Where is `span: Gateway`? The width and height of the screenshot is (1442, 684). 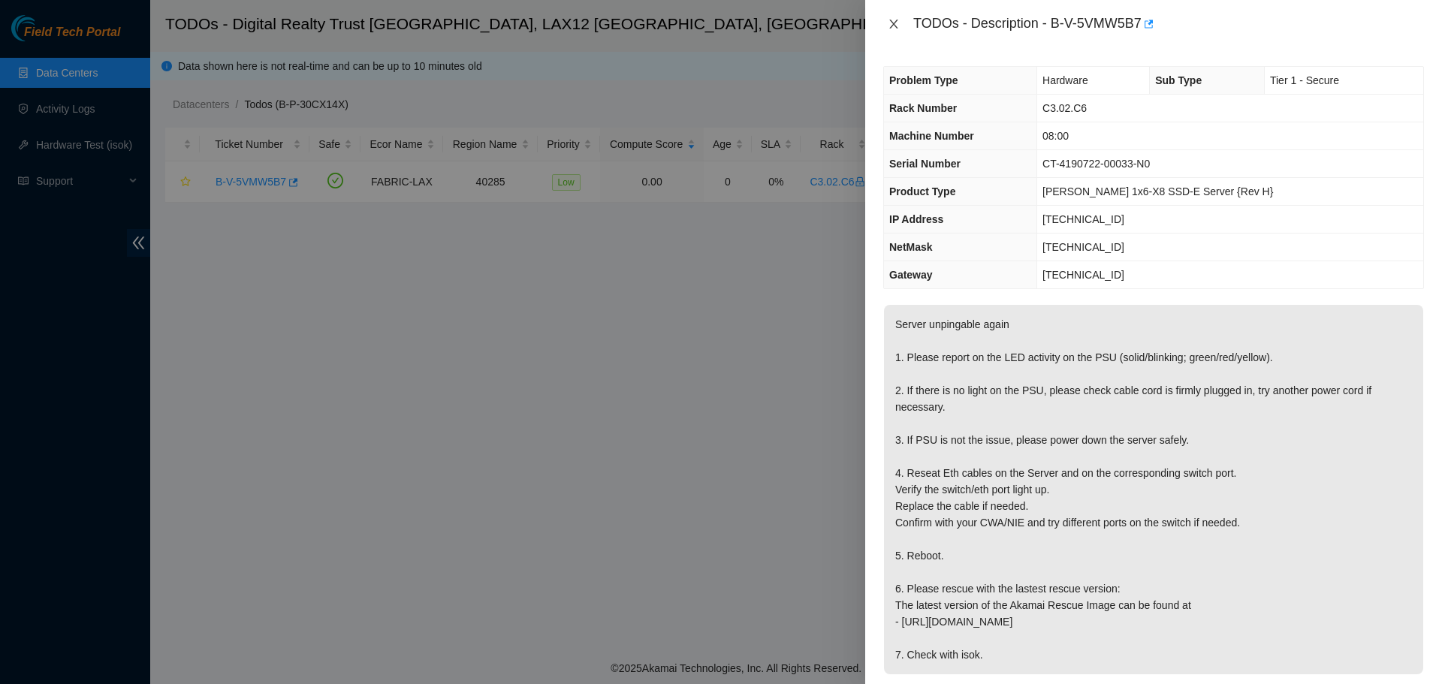 span: Gateway is located at coordinates (911, 275).